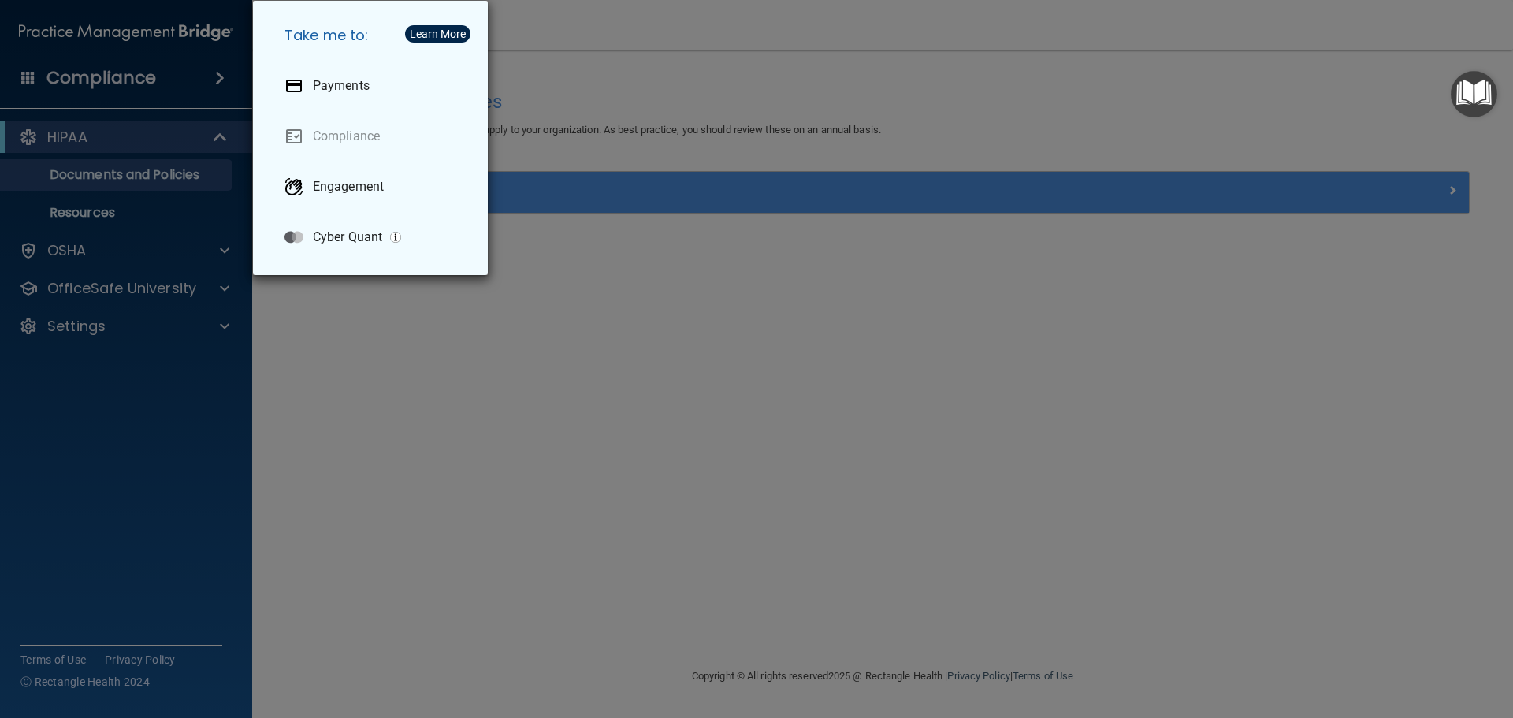 The image size is (1513, 718). Describe the element at coordinates (374, 187) in the screenshot. I see `a: Engagement` at that location.